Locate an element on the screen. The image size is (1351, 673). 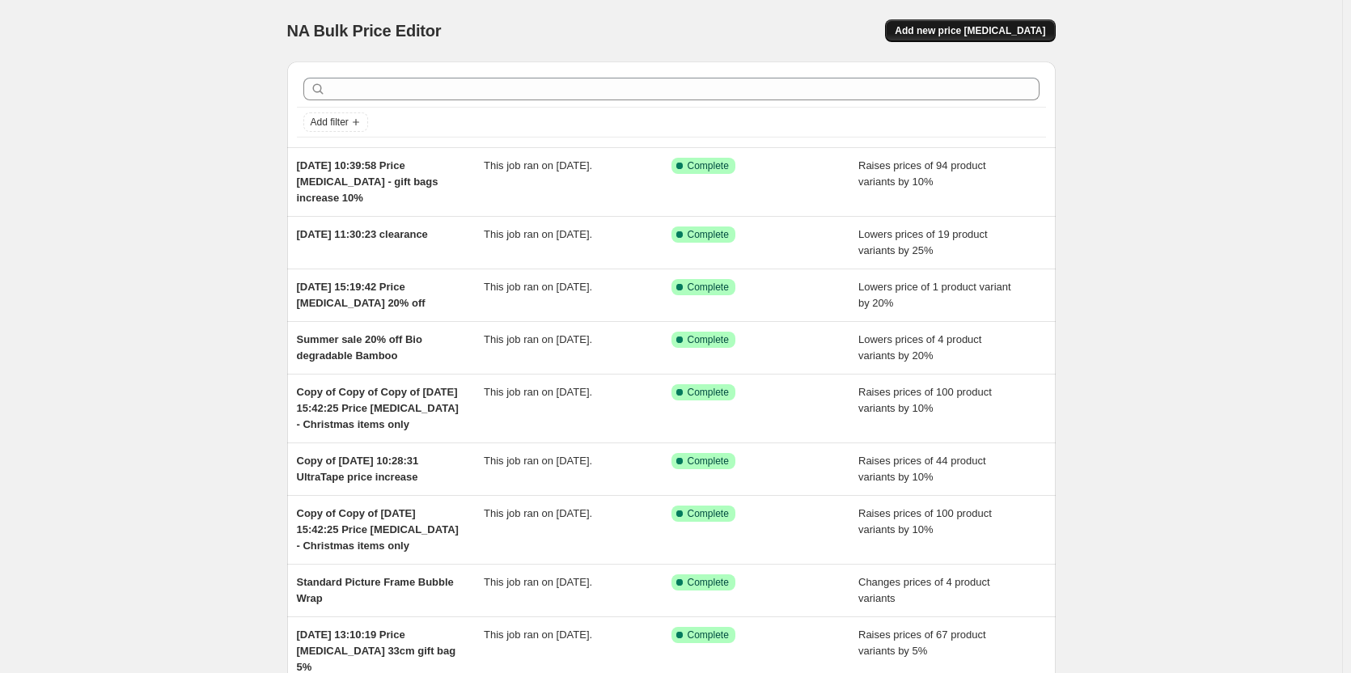
span: NA Bulk Price Editor is located at coordinates (364, 31).